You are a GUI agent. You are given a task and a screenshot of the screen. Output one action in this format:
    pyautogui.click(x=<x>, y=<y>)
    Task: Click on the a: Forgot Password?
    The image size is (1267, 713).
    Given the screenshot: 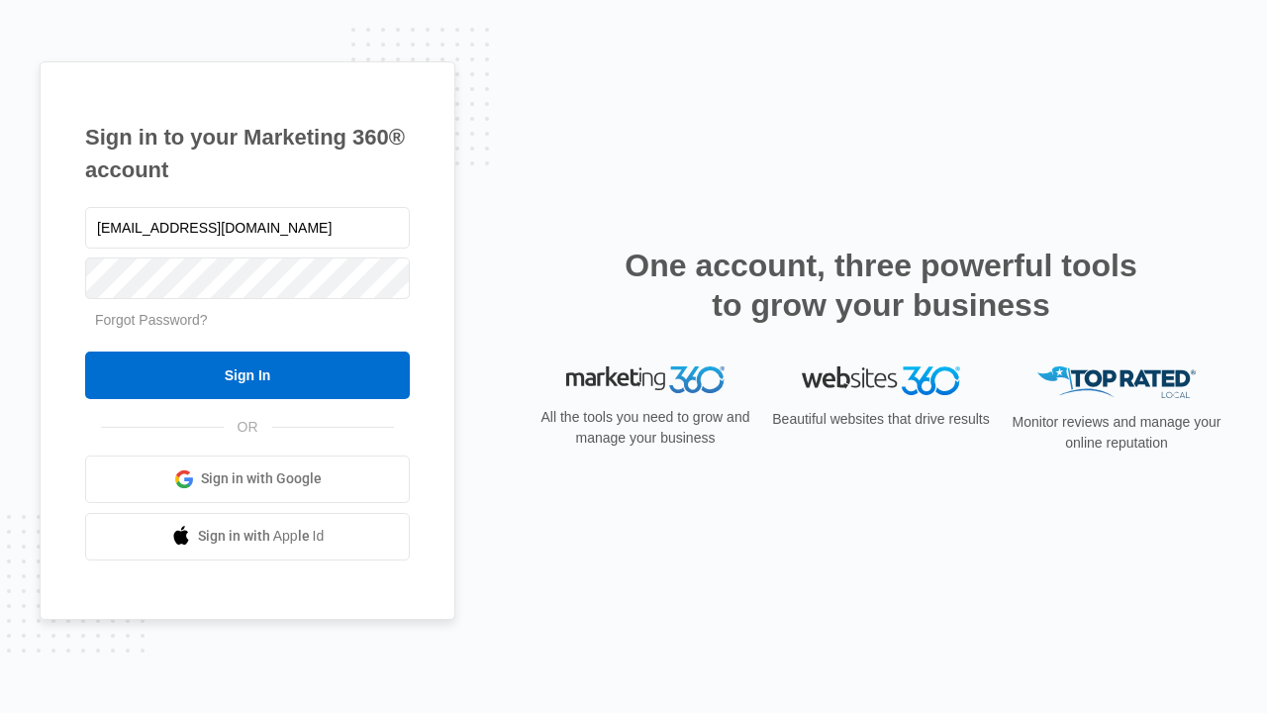 What is the action you would take?
    pyautogui.click(x=151, y=320)
    